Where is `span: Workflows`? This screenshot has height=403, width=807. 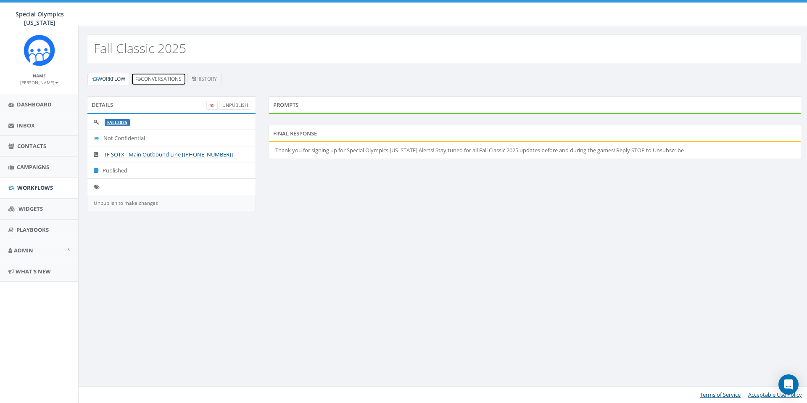
span: Workflows is located at coordinates (35, 187).